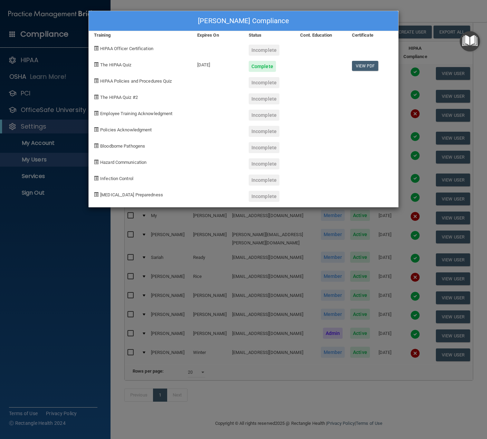 This screenshot has height=439, width=487. Describe the element at coordinates (372, 35) in the screenshot. I see `div: Certificate` at that location.